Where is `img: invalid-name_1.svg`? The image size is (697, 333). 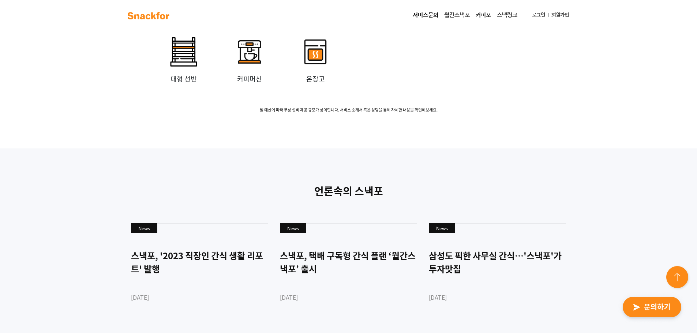 img: invalid-name_1.svg is located at coordinates (315, 52).